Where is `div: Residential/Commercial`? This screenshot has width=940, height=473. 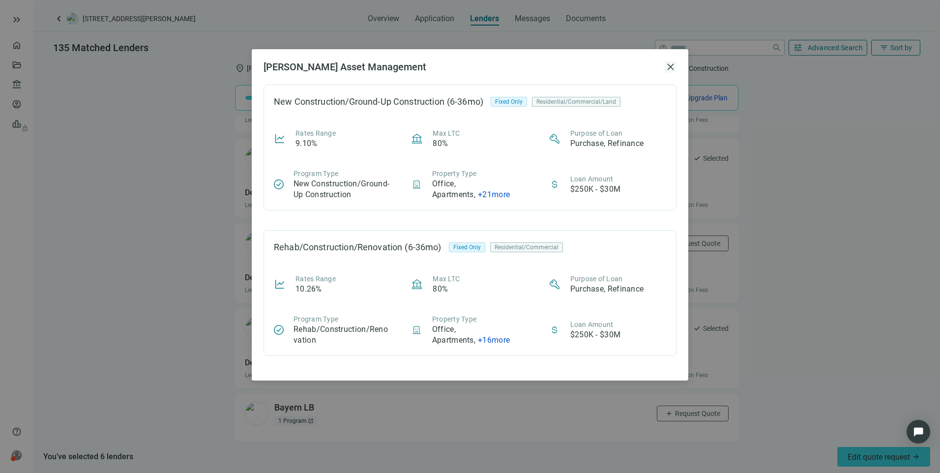
div: Residential/Commercial is located at coordinates (527, 247).